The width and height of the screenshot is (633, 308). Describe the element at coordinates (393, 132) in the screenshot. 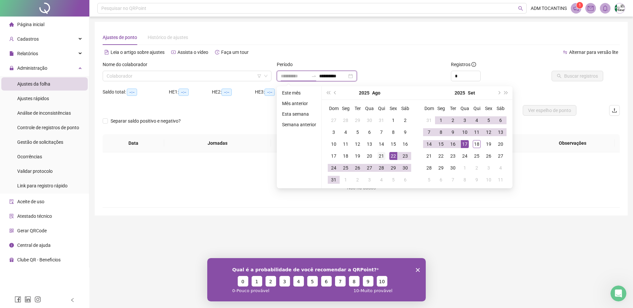

I see `td: 2025-08-08` at that location.